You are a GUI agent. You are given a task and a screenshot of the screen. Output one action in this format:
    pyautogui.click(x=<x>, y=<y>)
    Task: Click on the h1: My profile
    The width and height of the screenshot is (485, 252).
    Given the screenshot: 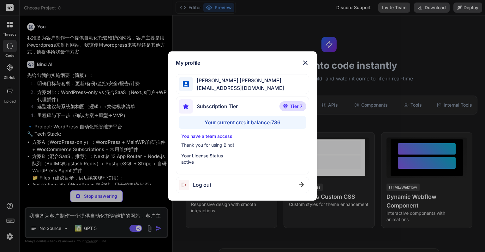 What is the action you would take?
    pyautogui.click(x=188, y=63)
    